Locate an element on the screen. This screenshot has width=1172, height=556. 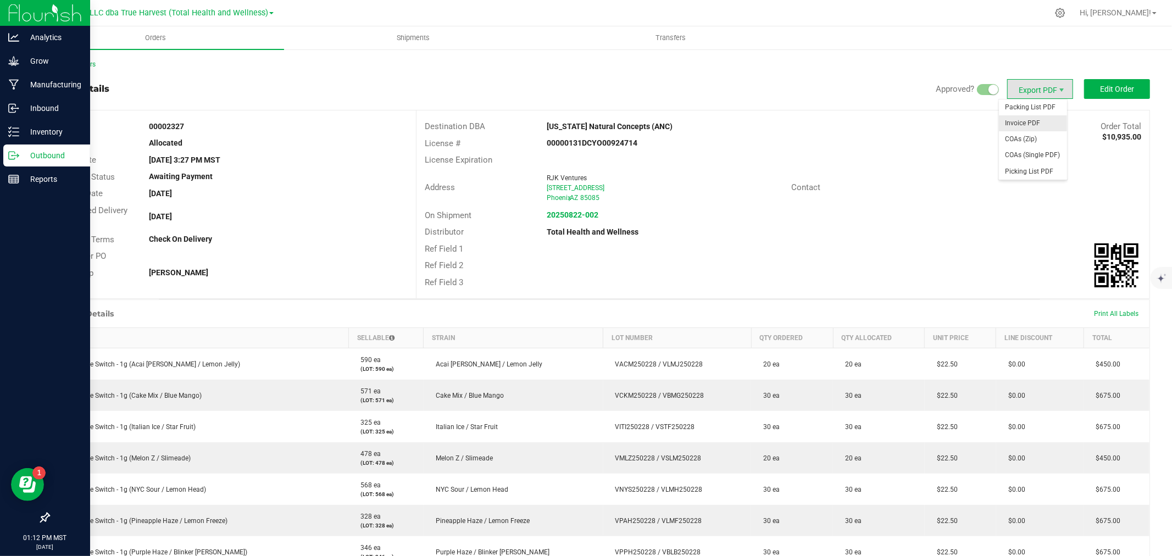
span: Phoenix is located at coordinates (559, 198).